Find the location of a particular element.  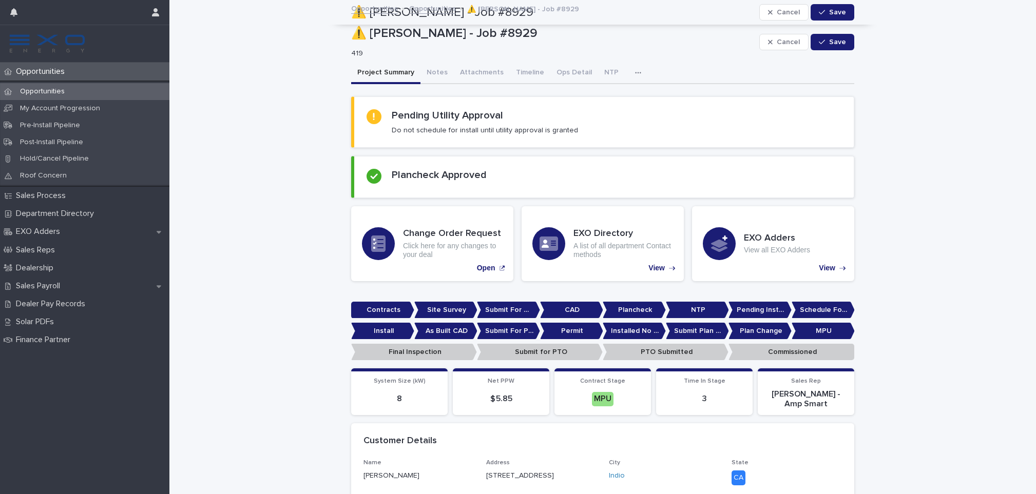

p: PTO Submitted is located at coordinates (665, 352).